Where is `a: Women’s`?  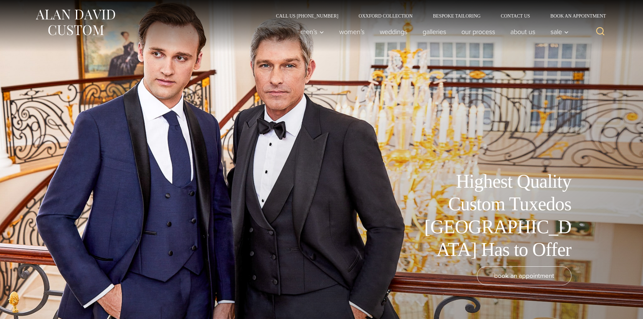 a: Women’s is located at coordinates (352, 32).